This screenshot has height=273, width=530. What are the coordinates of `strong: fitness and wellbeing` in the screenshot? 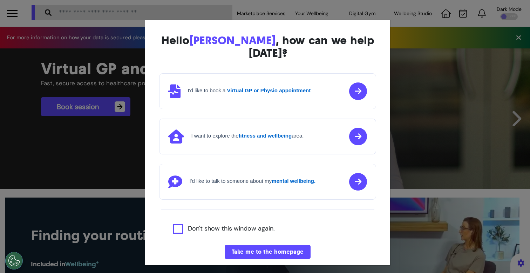 It's located at (265, 135).